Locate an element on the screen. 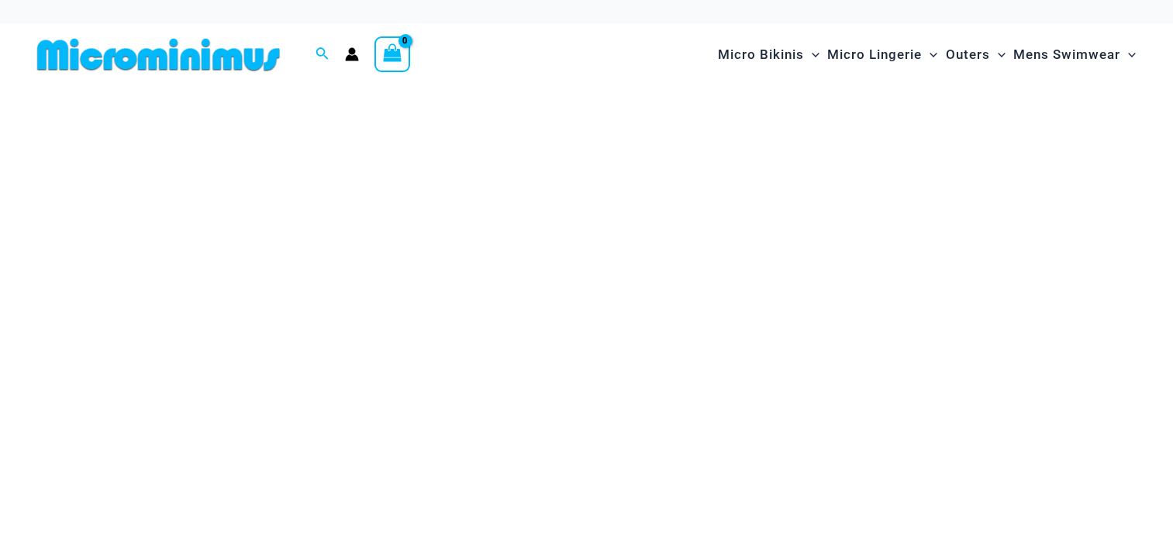  img: MM SHOP LOGO FLAT is located at coordinates (158, 54).